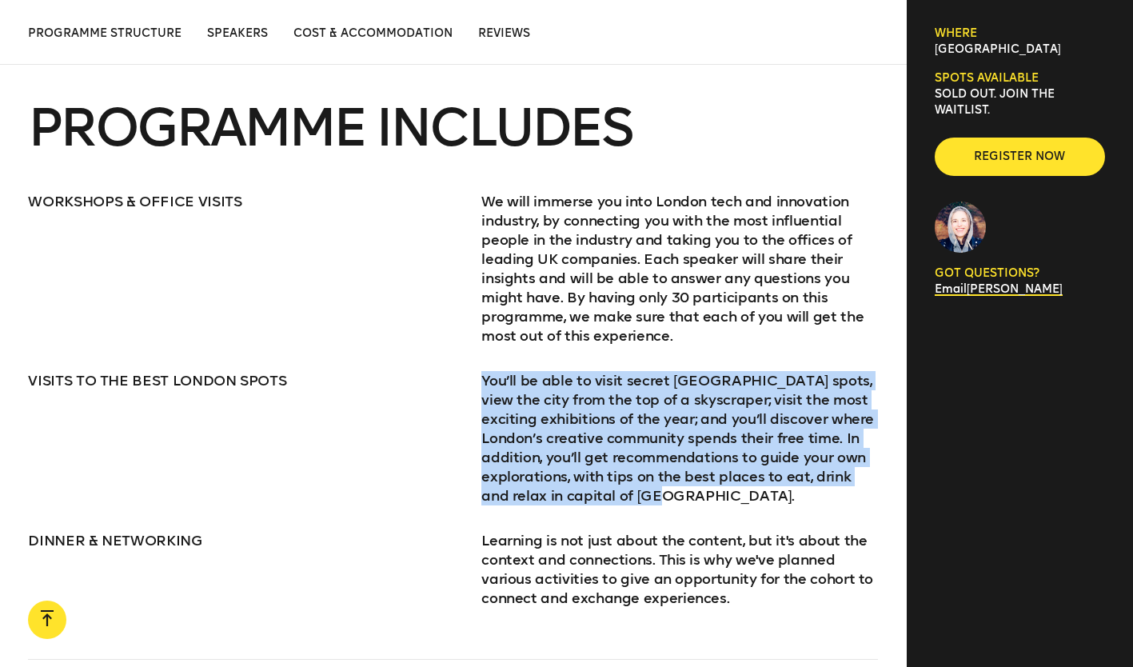 This screenshot has height=667, width=1133. I want to click on h6: Spots available, so click(1020, 78).